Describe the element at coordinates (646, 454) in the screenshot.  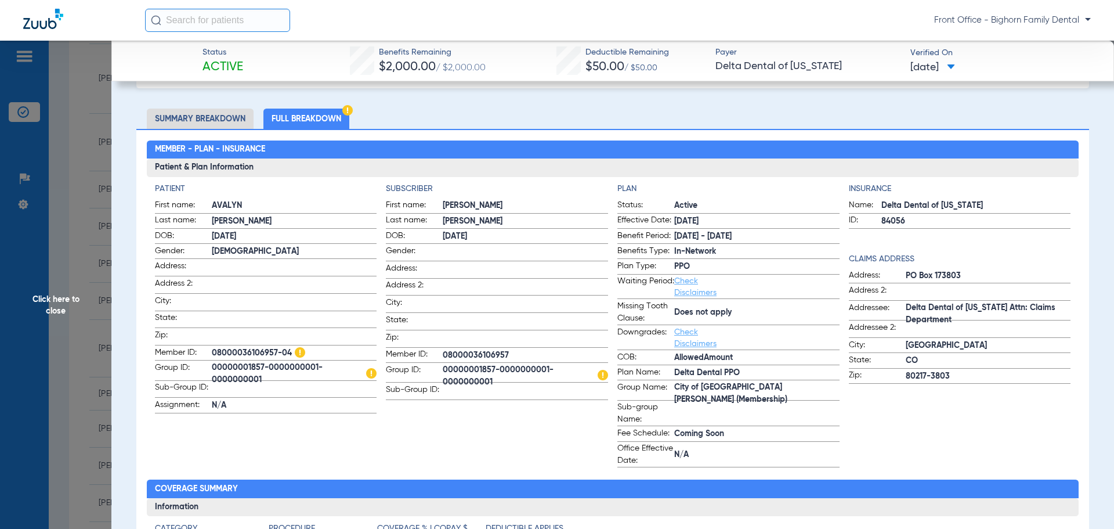
I see `span: Office Effective Date:` at that location.